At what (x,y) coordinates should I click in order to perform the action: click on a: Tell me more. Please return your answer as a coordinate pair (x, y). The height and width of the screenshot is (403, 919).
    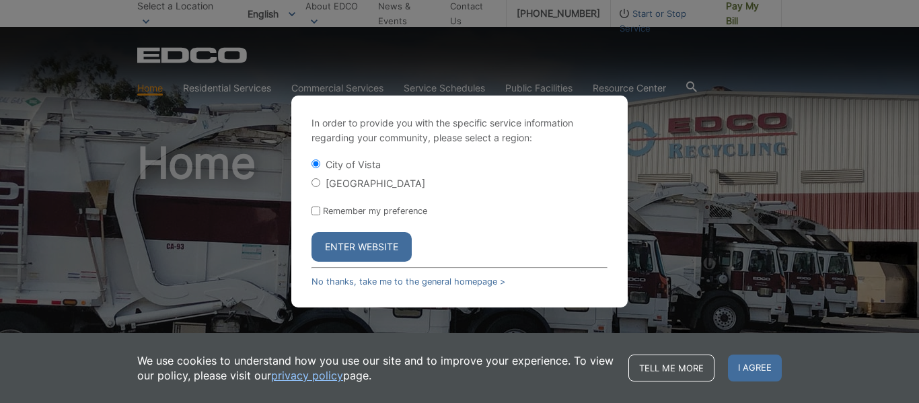
    Looking at the image, I should click on (672, 368).